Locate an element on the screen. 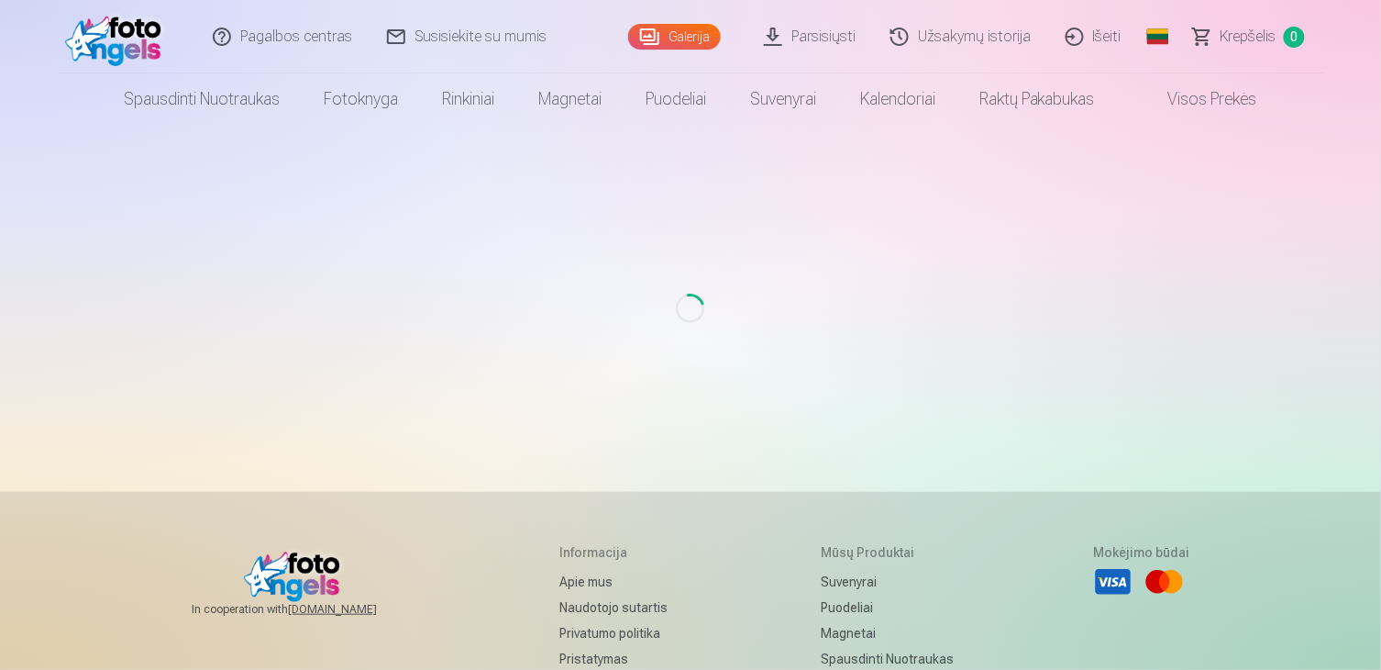  h5: Mokėjimo būdai is located at coordinates (1141, 552).